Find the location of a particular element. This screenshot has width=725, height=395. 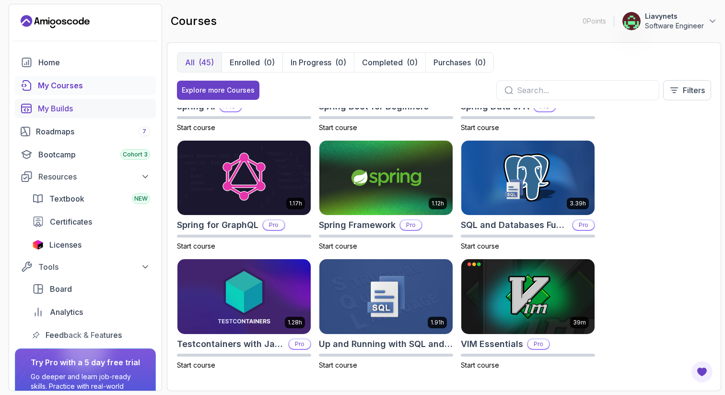

a: textbook is located at coordinates (91, 199).